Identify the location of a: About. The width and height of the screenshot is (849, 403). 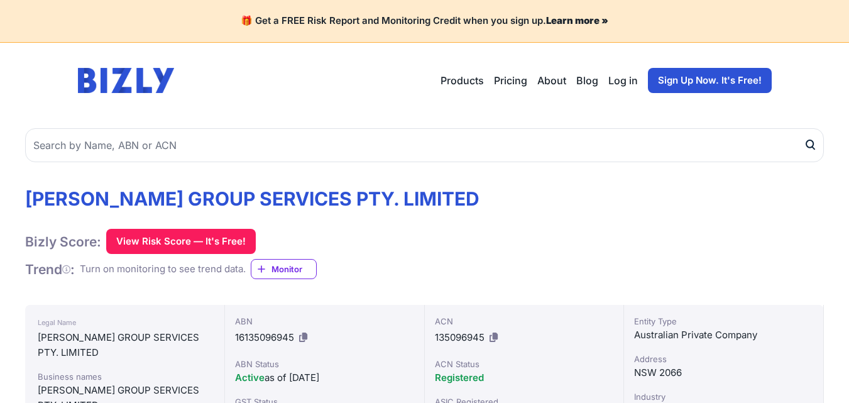
(552, 80).